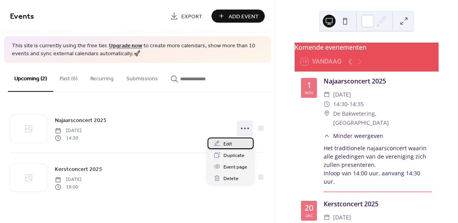 This screenshot has width=458, height=223. What do you see at coordinates (192, 16) in the screenshot?
I see `span: Export` at bounding box center [192, 16].